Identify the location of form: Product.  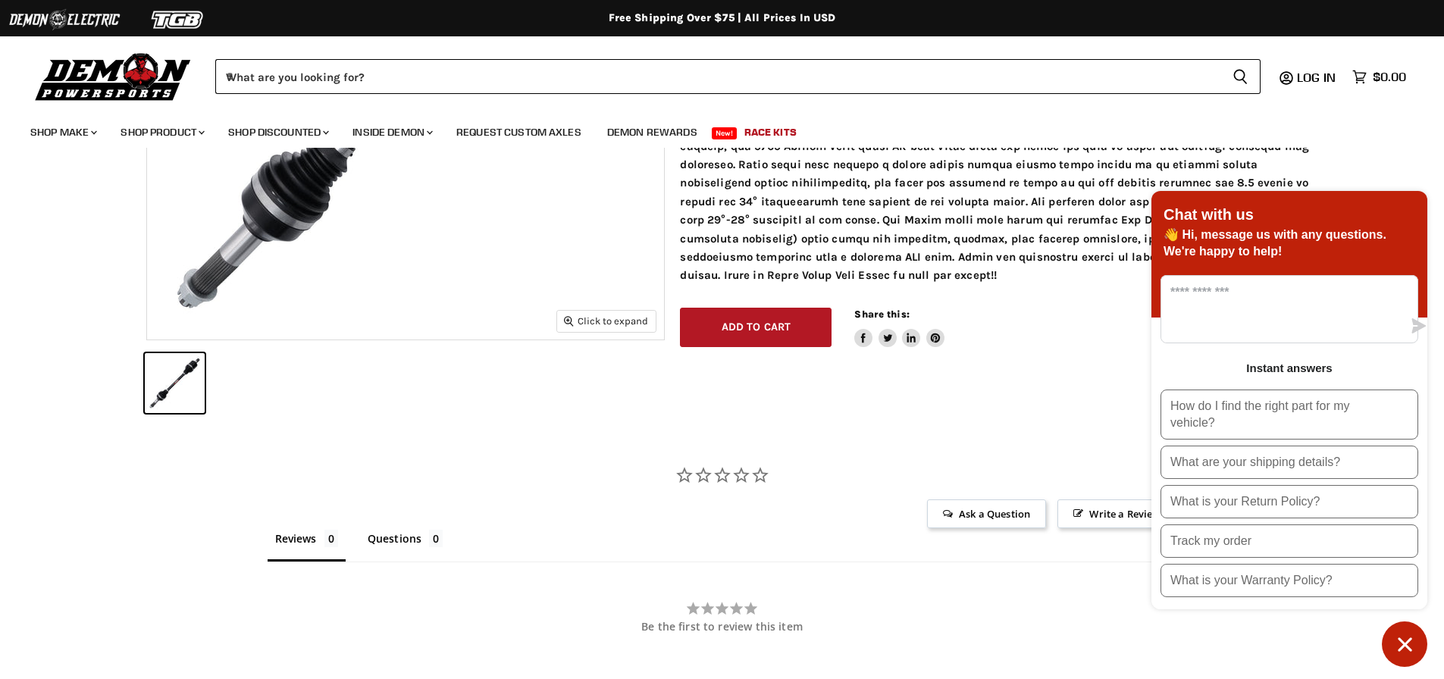
(737, 77).